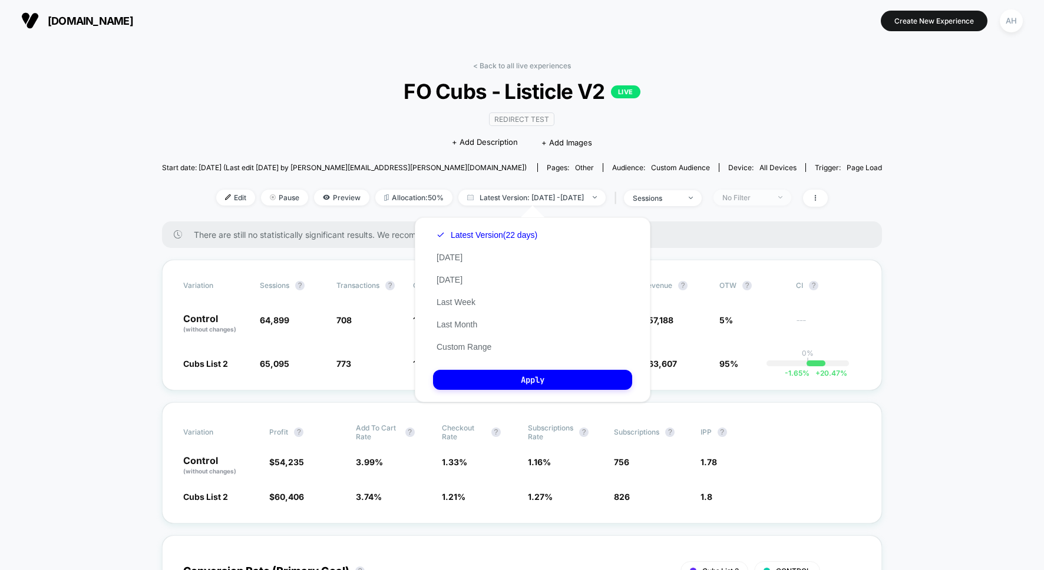  I want to click on span: all devices, so click(778, 167).